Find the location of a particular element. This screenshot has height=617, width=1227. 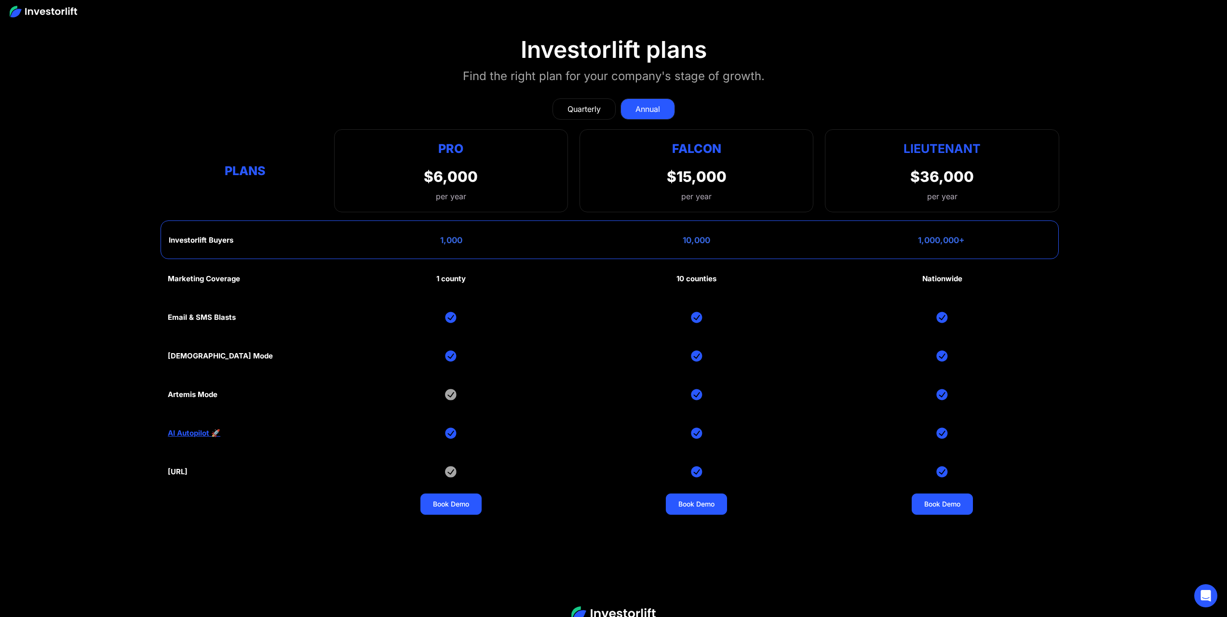

div: Pro is located at coordinates (451, 149).